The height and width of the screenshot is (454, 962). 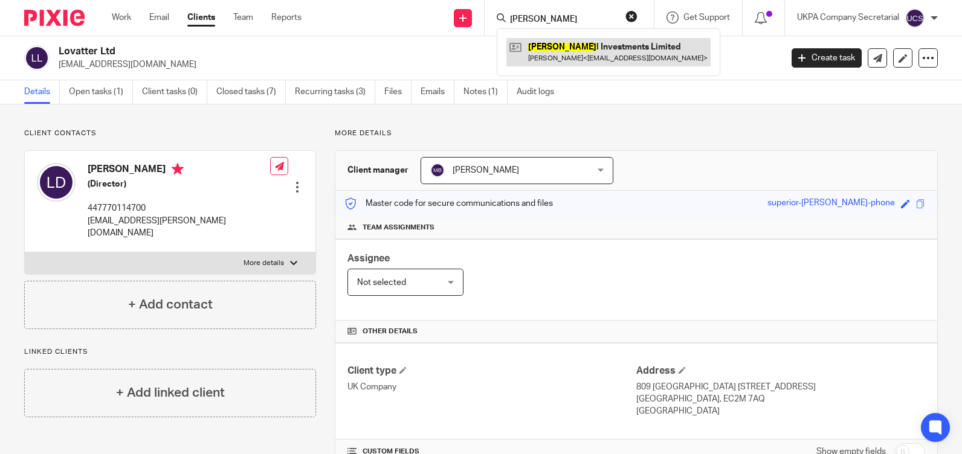 What do you see at coordinates (170, 133) in the screenshot?
I see `p: Client contacts` at bounding box center [170, 133].